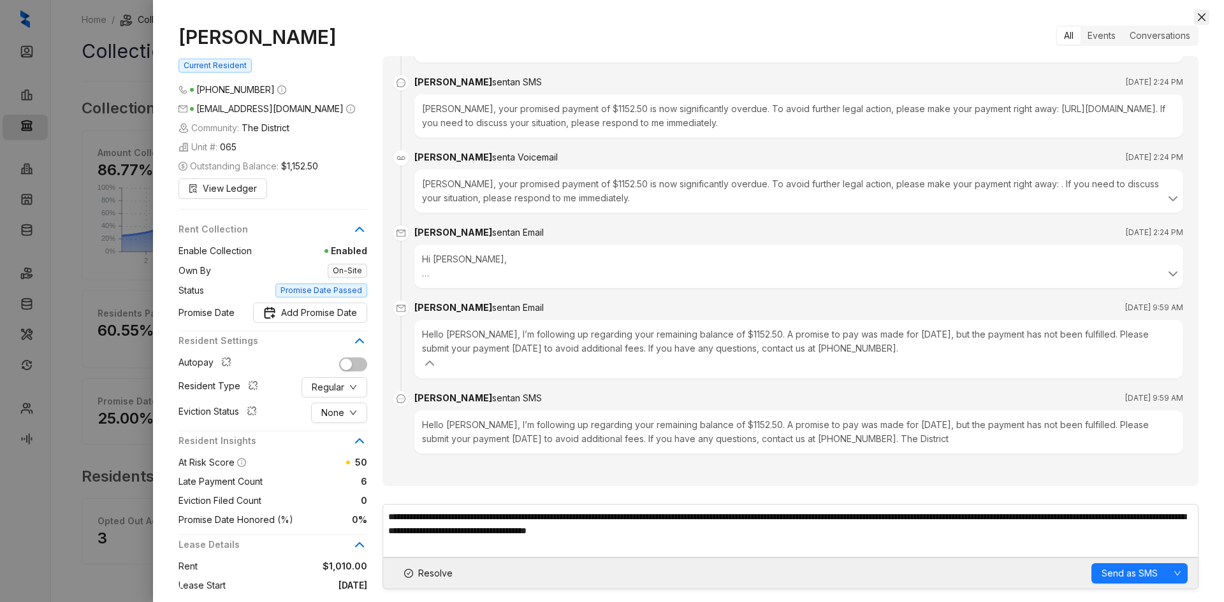 The width and height of the screenshot is (1224, 602). Describe the element at coordinates (221, 388) in the screenshot. I see `div: Resident Type` at that location.